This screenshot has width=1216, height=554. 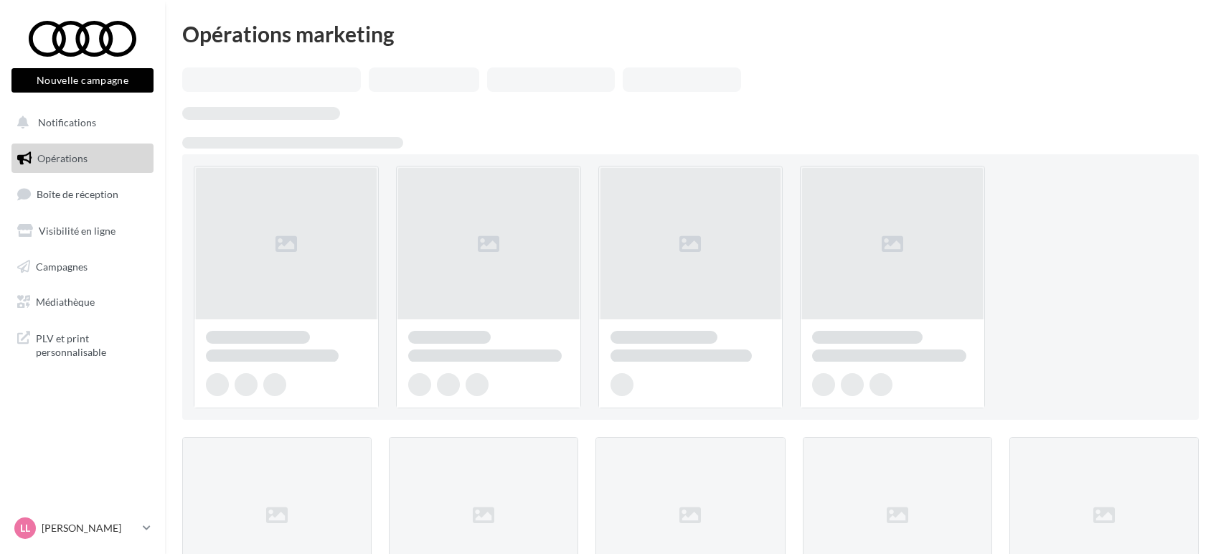 What do you see at coordinates (77, 194) in the screenshot?
I see `span: Boîte de réception` at bounding box center [77, 194].